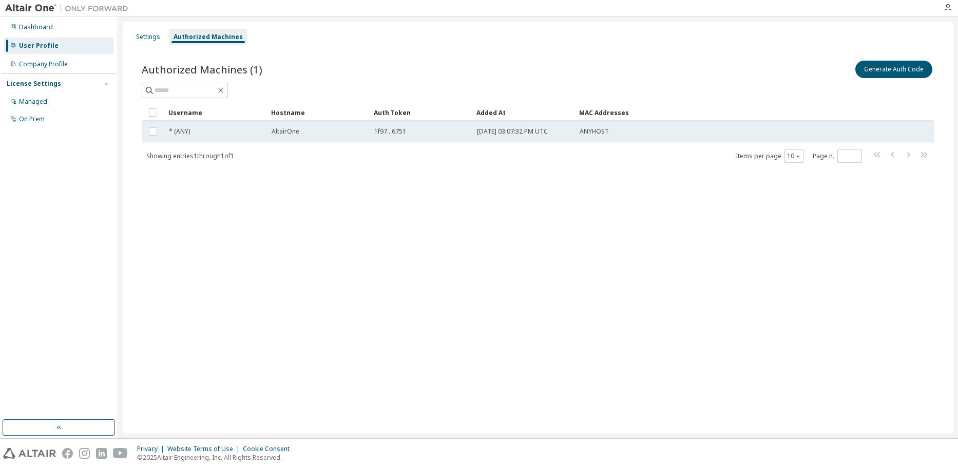 The width and height of the screenshot is (958, 468). Describe the element at coordinates (34, 84) in the screenshot. I see `div: License Settings` at that location.